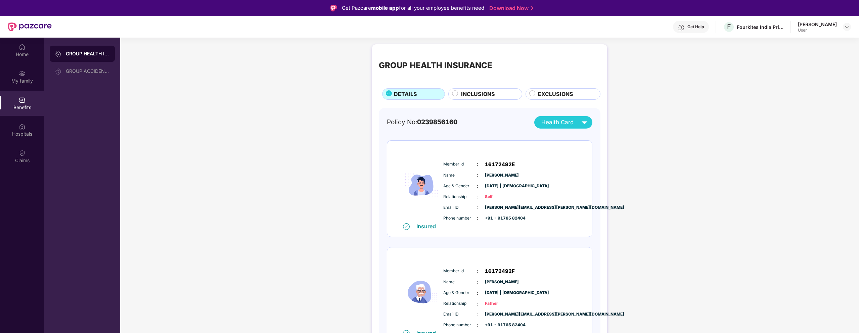  What do you see at coordinates (22, 127) in the screenshot?
I see `img: svg+xml;base64,PHN2ZyBpZD0iSG9zcGl0YWxzIiB4bWxucz0iaHR0cDovL3d3dy53My5vcmcvMjAwMC9zdmciIHdpZHRoPS...` at bounding box center [22, 127].